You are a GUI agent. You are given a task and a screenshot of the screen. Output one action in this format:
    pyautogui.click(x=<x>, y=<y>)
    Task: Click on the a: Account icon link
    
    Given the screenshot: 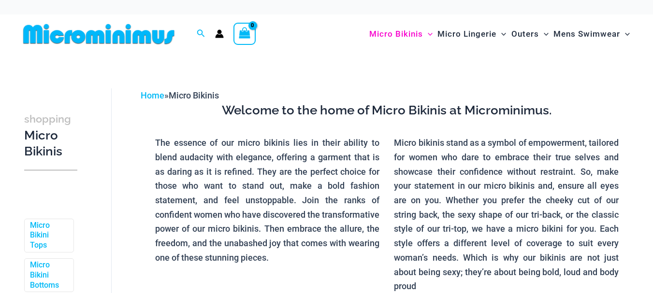 What is the action you would take?
    pyautogui.click(x=219, y=34)
    